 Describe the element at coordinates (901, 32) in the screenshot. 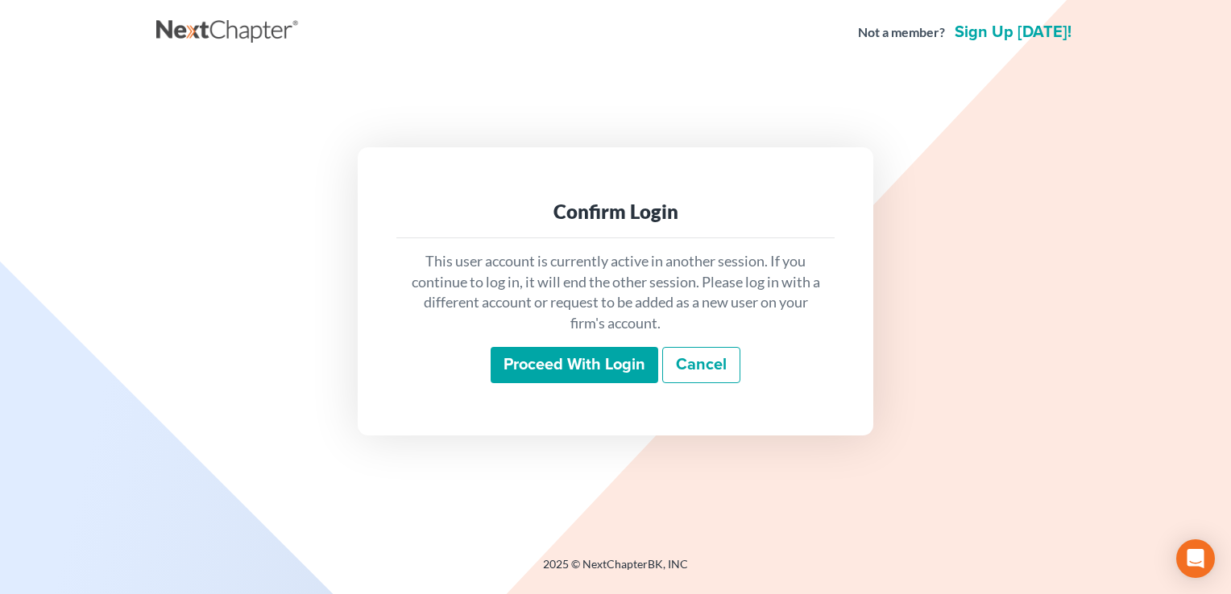

I see `strong: Not a member?` at that location.